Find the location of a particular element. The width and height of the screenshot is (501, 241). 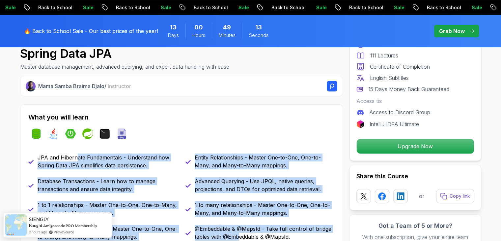

p: IntelliJ IDEA Ultimate is located at coordinates (394, 124).